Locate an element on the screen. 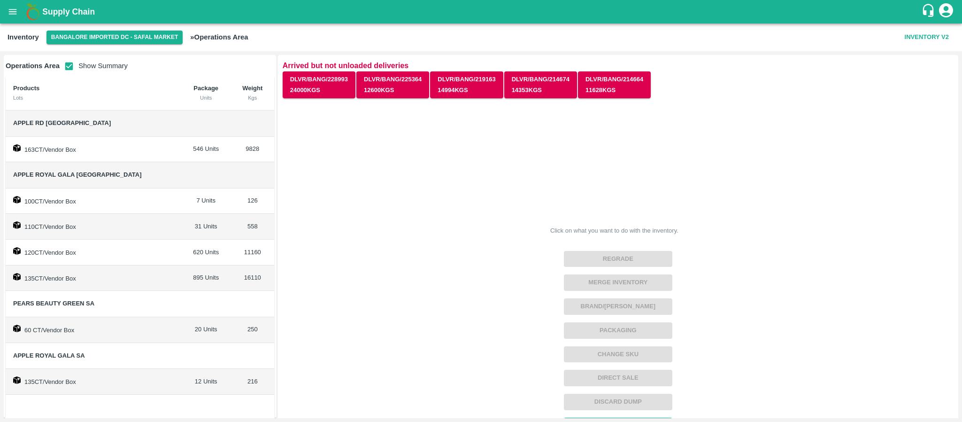 This screenshot has height=422, width=962. a: Supply Chain is located at coordinates (482, 12).